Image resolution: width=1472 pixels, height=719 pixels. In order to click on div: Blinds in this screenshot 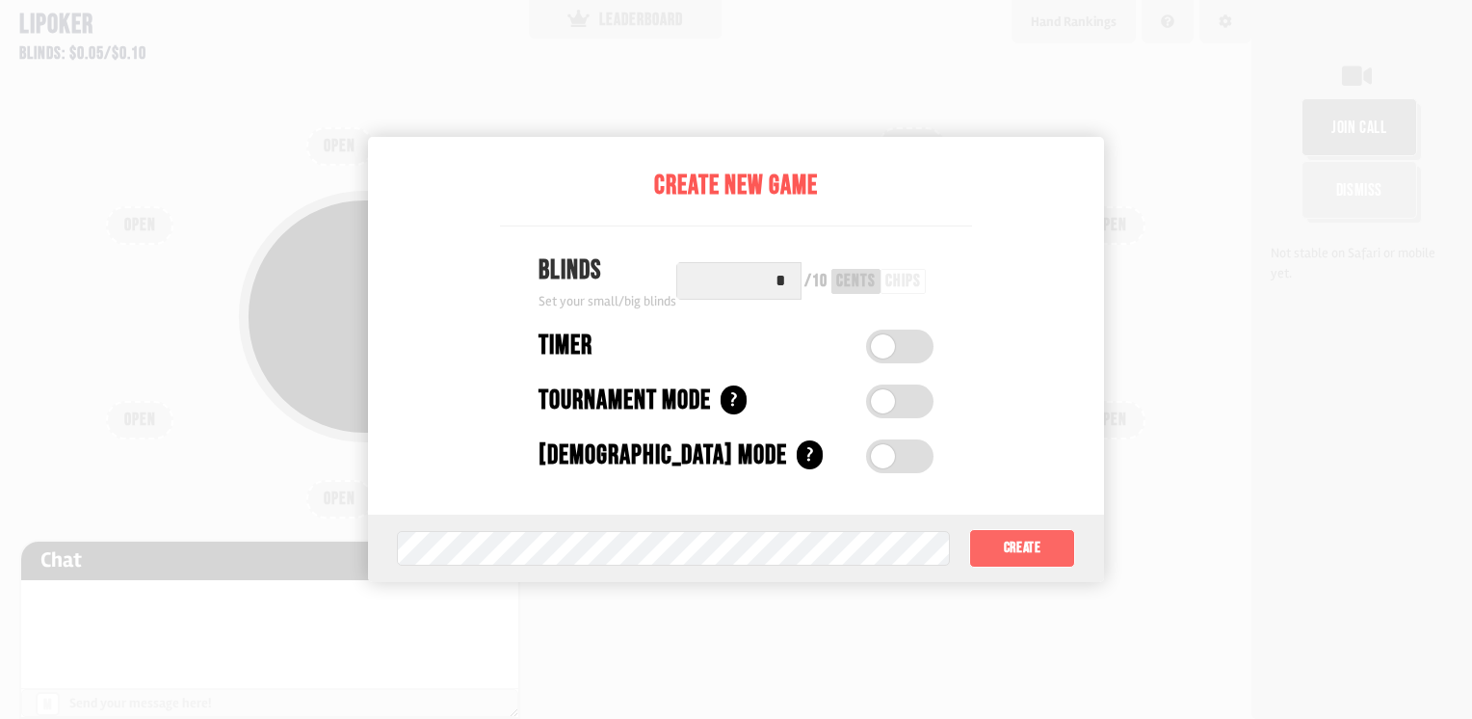, I will do `click(607, 271)`.